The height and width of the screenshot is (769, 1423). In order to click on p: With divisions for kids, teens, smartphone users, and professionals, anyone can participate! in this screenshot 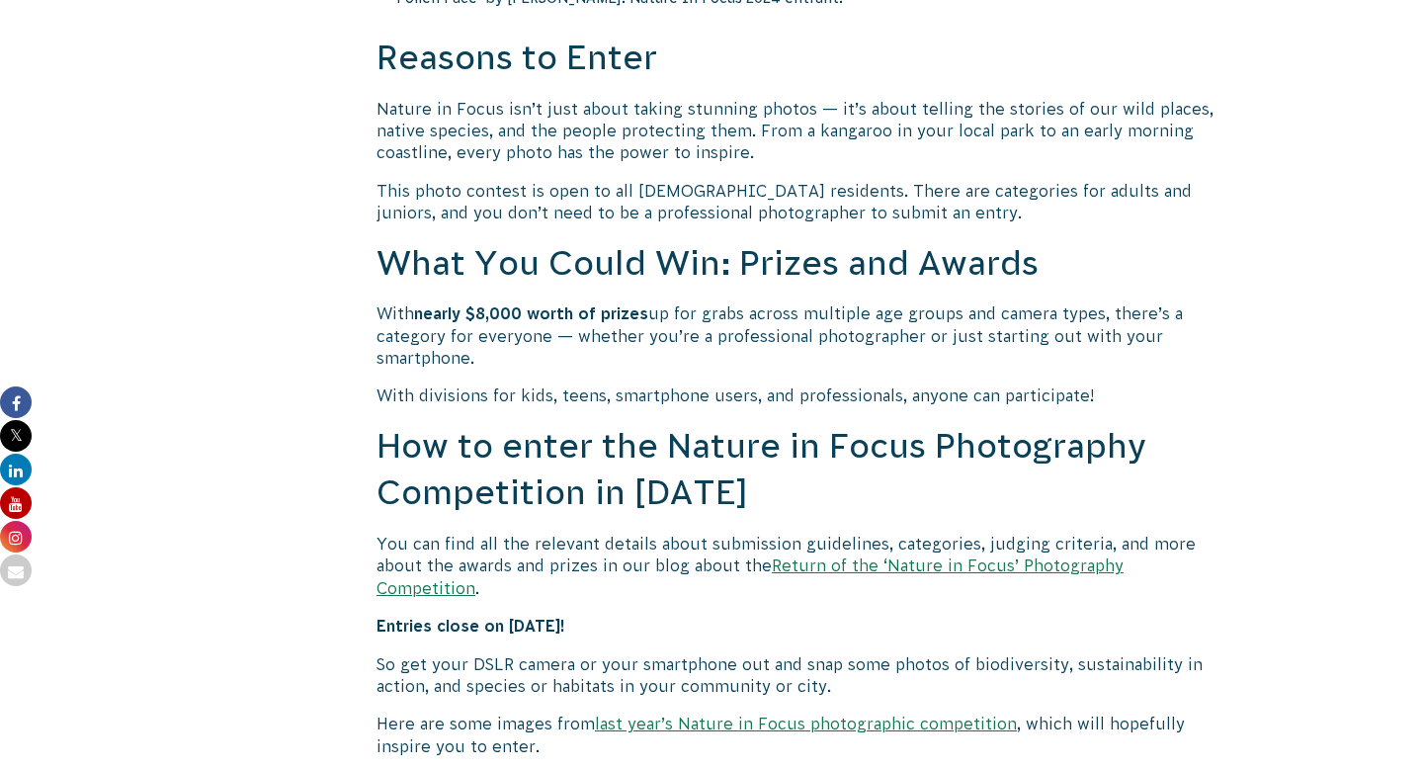, I will do `click(800, 395)`.